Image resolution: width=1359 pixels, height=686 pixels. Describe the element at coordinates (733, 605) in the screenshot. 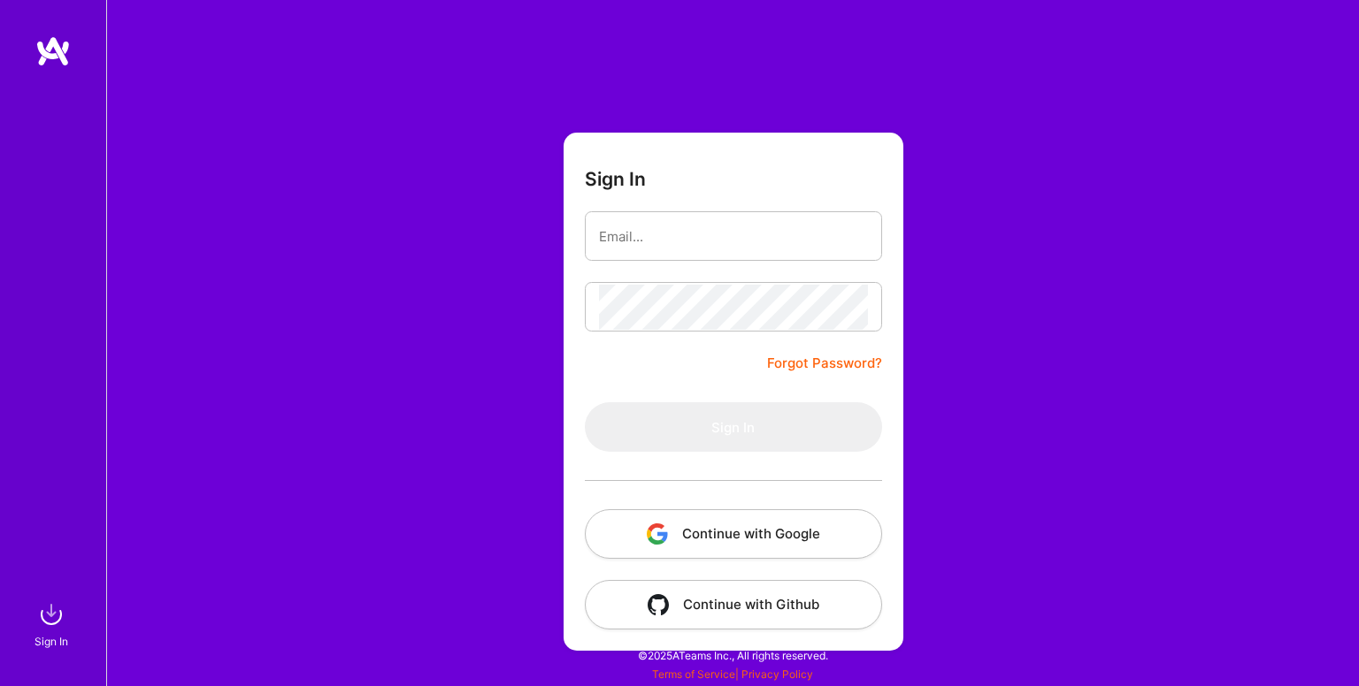

I see `button: Continue with Github` at that location.